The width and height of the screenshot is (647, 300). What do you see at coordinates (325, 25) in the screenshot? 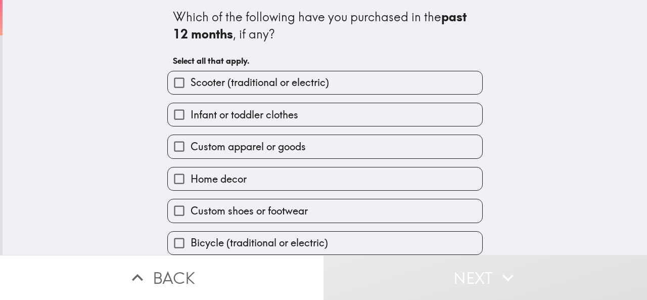
I see `div: Which of the following have you purchased in the , if any?` at bounding box center [325, 25].